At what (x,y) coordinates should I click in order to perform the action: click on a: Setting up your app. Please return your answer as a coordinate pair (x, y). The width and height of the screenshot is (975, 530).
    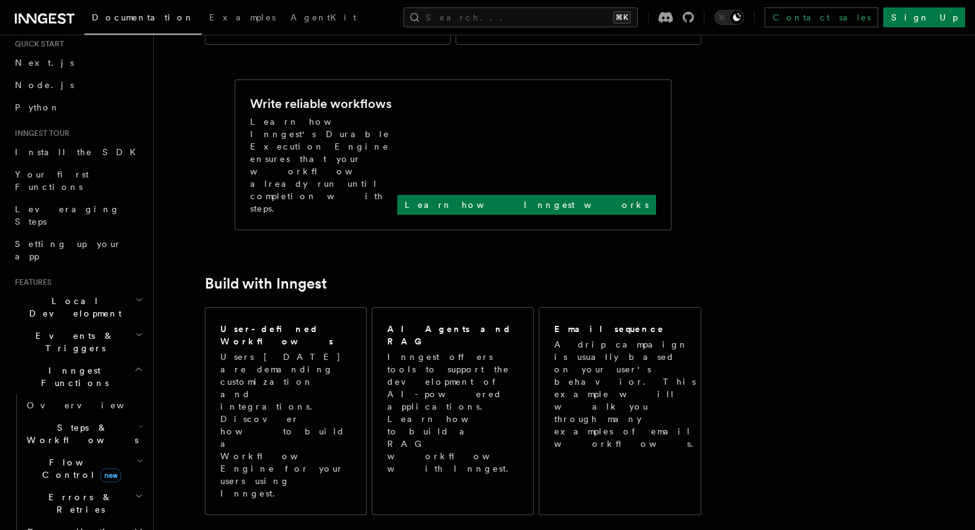
    Looking at the image, I should click on (78, 250).